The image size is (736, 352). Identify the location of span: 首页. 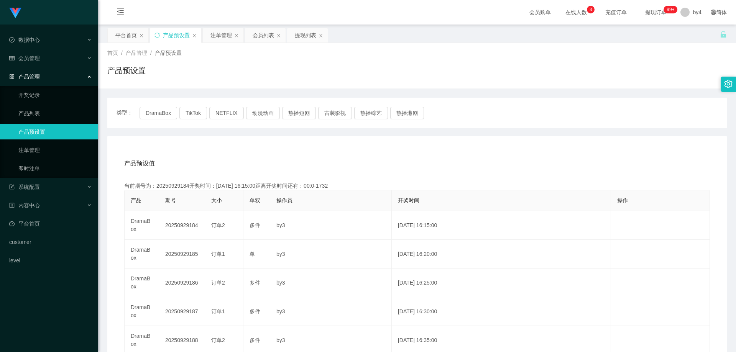
(113, 53).